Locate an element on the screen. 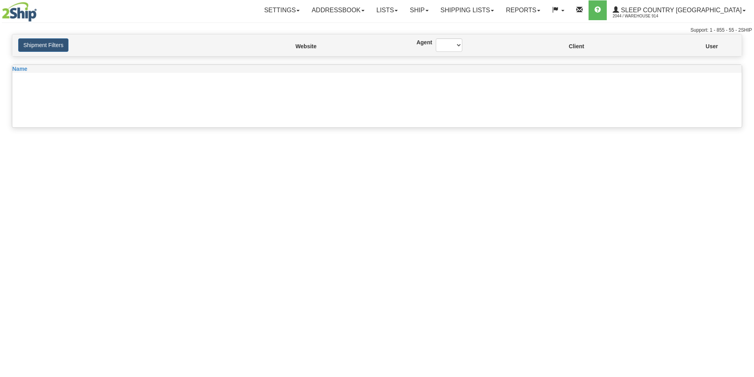 The image size is (754, 377). a: Addressbook is located at coordinates (338, 10).